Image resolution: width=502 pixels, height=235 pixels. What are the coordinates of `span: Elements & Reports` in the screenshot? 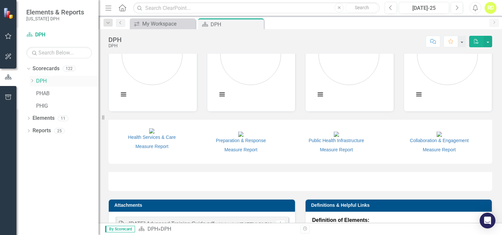 It's located at (55, 12).